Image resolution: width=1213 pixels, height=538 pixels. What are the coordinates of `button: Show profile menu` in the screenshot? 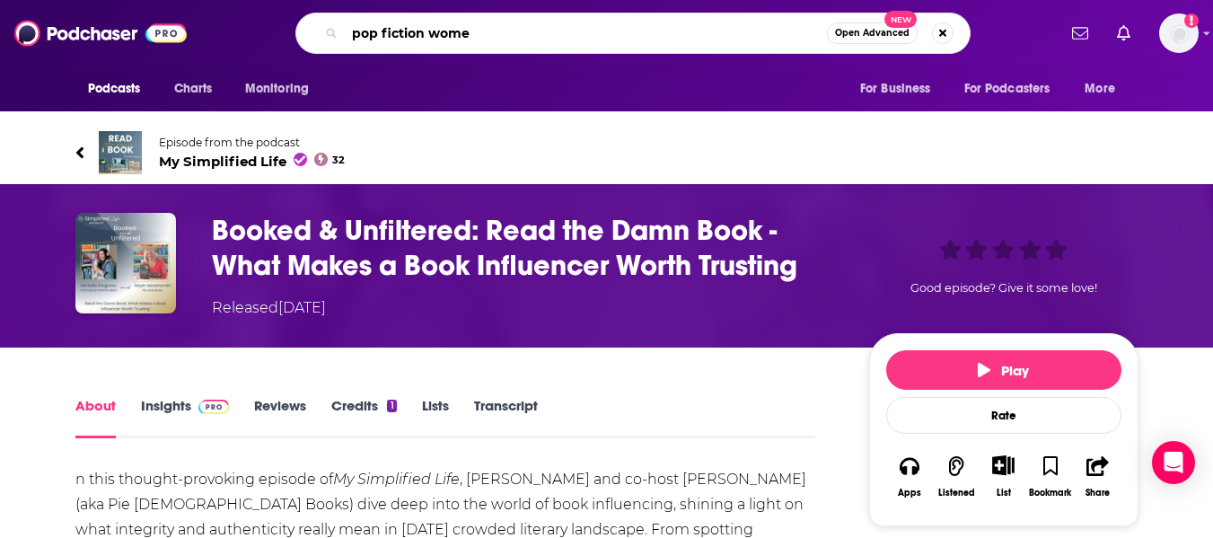 It's located at (1179, 33).